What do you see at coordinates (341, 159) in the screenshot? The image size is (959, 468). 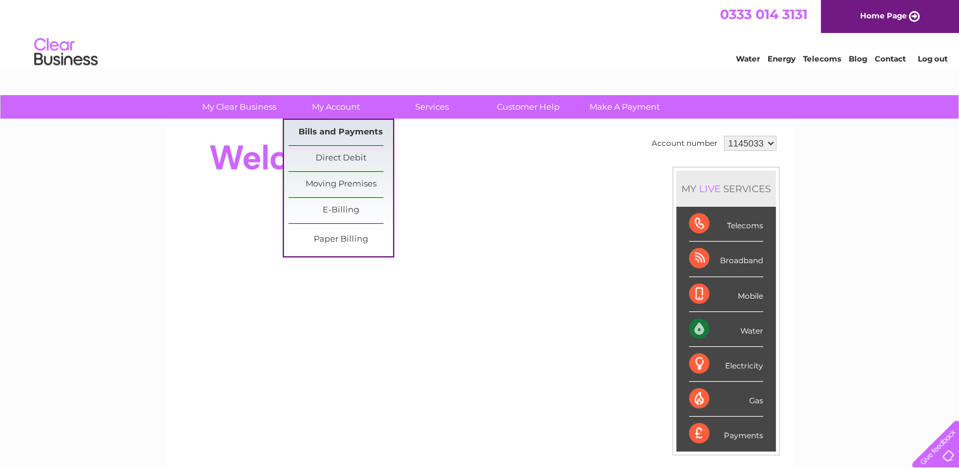 I see `a: Direct Debit` at bounding box center [341, 159].